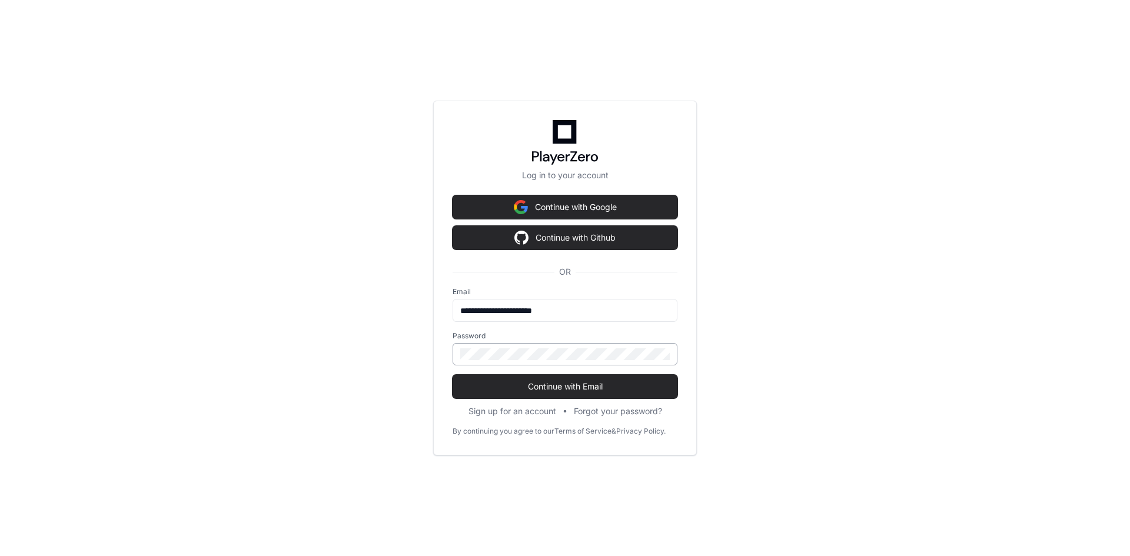 The height and width of the screenshot is (556, 1130). I want to click on span: OR, so click(565, 272).